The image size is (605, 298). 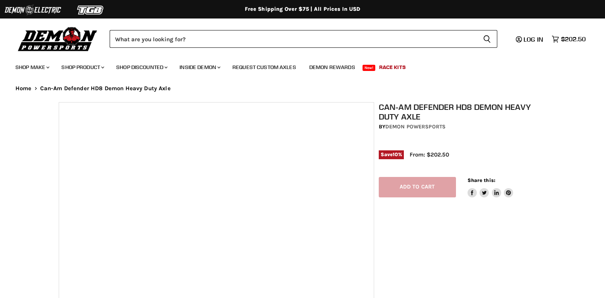 What do you see at coordinates (33, 10) in the screenshot?
I see `img: Demon Electric Logo 2` at bounding box center [33, 10].